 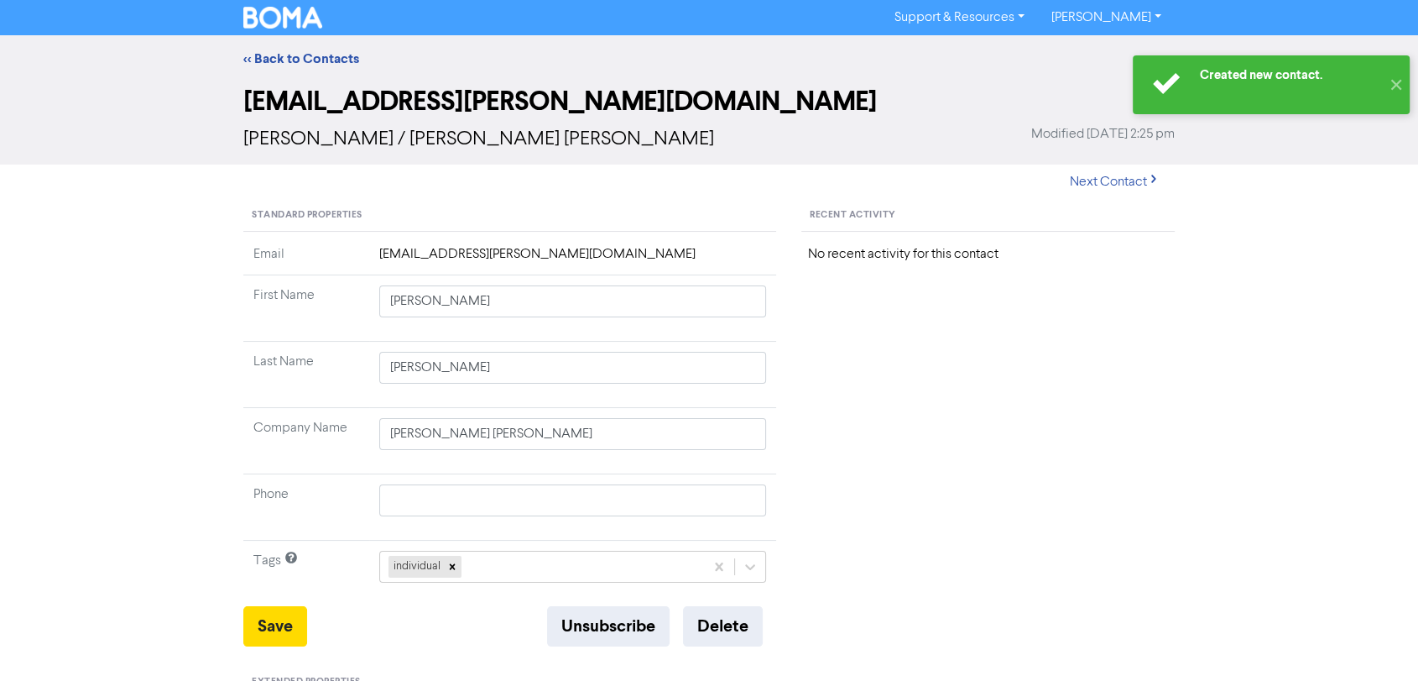 I want to click on button: Save, so click(x=275, y=626).